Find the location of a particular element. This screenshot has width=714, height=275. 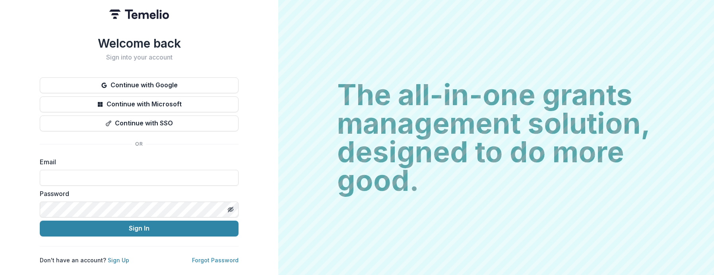

button: Continue with Google is located at coordinates (139, 85).